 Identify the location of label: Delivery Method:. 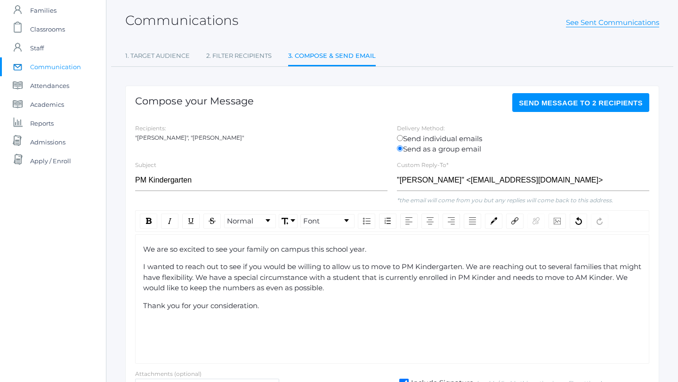
(421, 128).